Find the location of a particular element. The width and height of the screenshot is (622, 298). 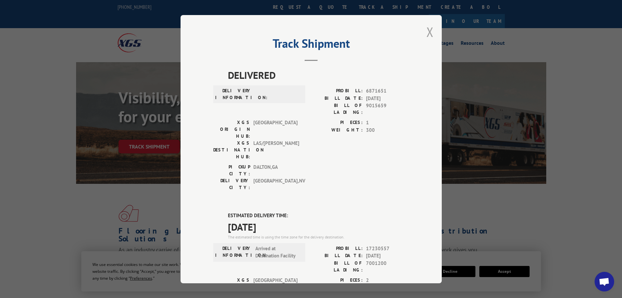

span: 300 is located at coordinates (388, 130).